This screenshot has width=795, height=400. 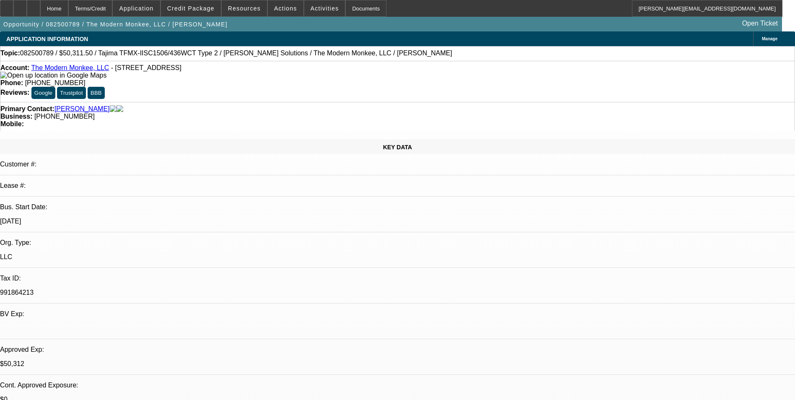 What do you see at coordinates (120, 109) in the screenshot?
I see `img: linkedin-icon.png` at bounding box center [120, 109].